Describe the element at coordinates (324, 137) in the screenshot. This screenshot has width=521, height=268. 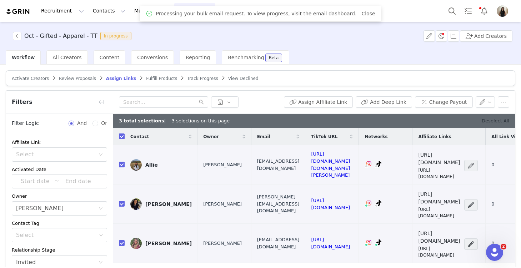
I see `span: TikTok URL` at that location.